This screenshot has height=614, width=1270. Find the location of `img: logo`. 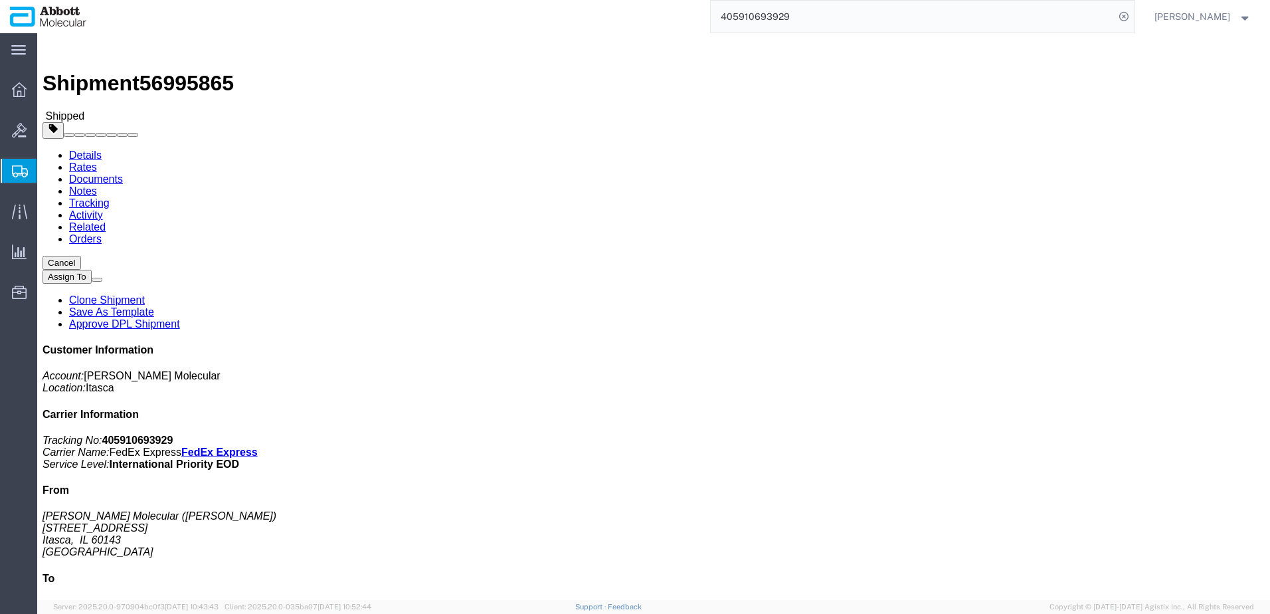

img: logo is located at coordinates (48, 17).